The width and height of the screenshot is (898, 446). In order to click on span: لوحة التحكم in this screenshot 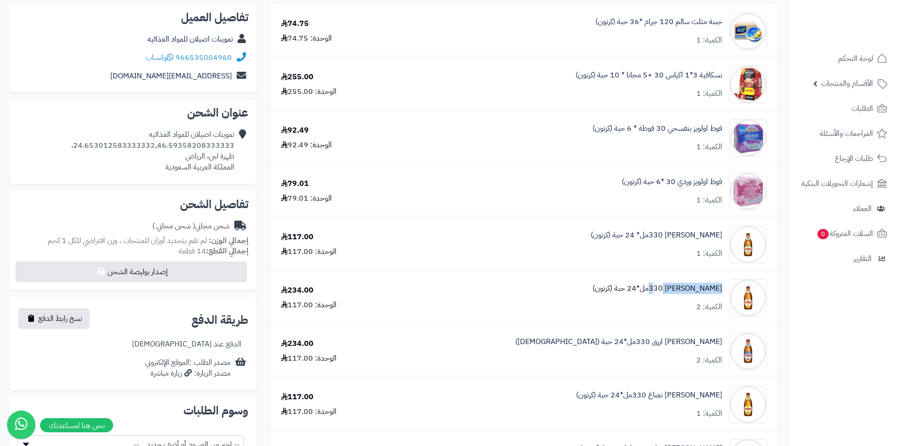, I will do `click(856, 58)`.